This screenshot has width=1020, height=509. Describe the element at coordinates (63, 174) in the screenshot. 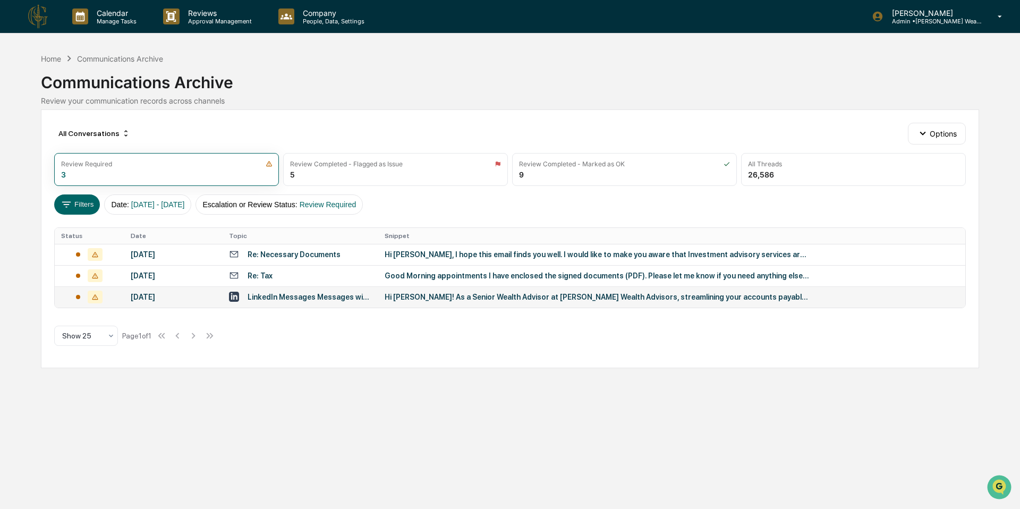

I see `div: 3` at that location.